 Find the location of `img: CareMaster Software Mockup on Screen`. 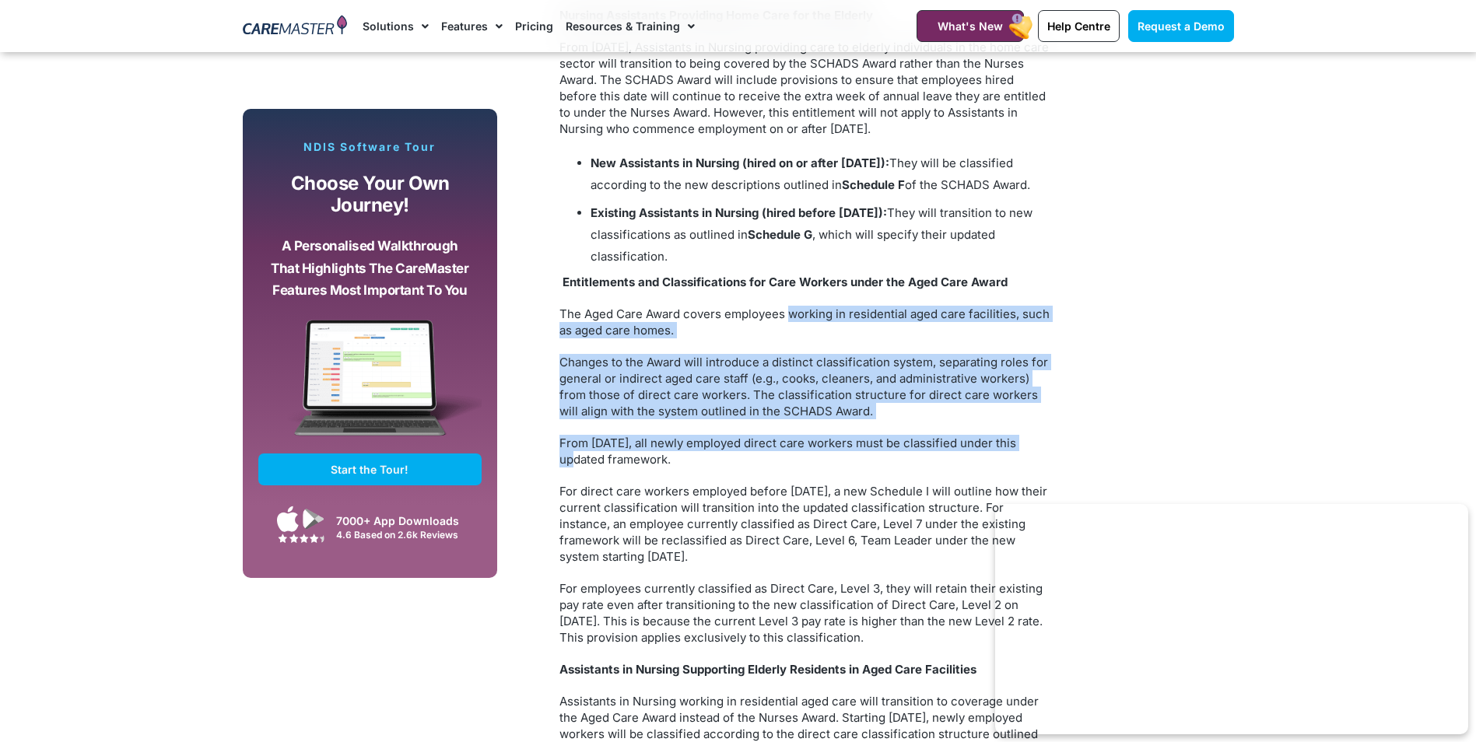

img: CareMaster Software Mockup on Screen is located at coordinates (370, 387).